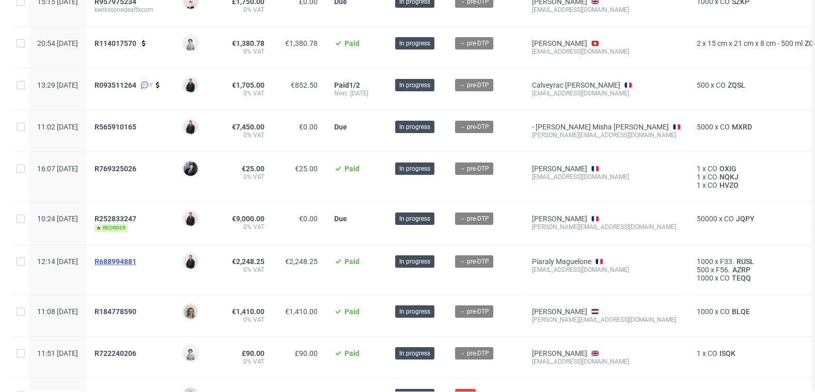  I want to click on span: JQPY, so click(745, 219).